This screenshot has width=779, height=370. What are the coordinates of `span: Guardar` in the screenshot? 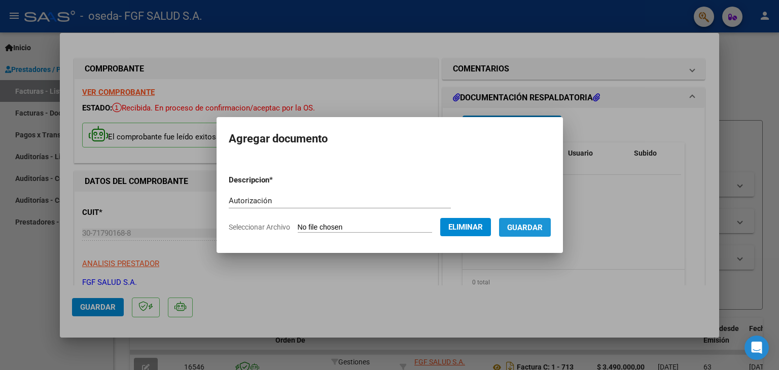 It's located at (525, 228).